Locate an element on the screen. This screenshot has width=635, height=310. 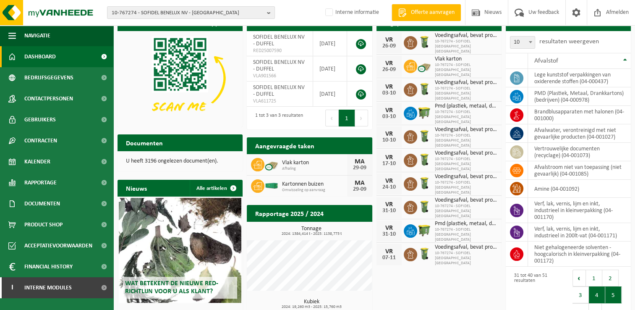
span: Omwisseling op aanvraag is located at coordinates (314, 190).